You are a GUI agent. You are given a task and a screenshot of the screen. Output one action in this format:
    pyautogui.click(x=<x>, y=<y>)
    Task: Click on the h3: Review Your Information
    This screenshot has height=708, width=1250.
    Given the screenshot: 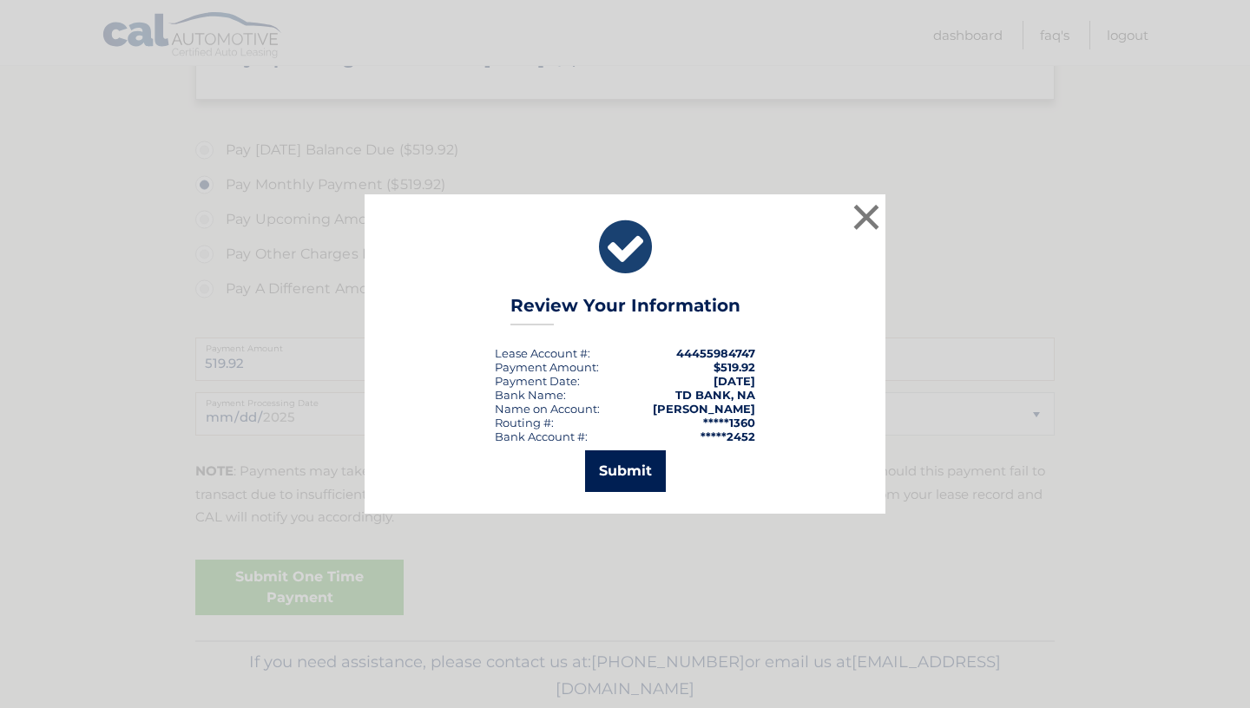 What is the action you would take?
    pyautogui.click(x=625, y=310)
    